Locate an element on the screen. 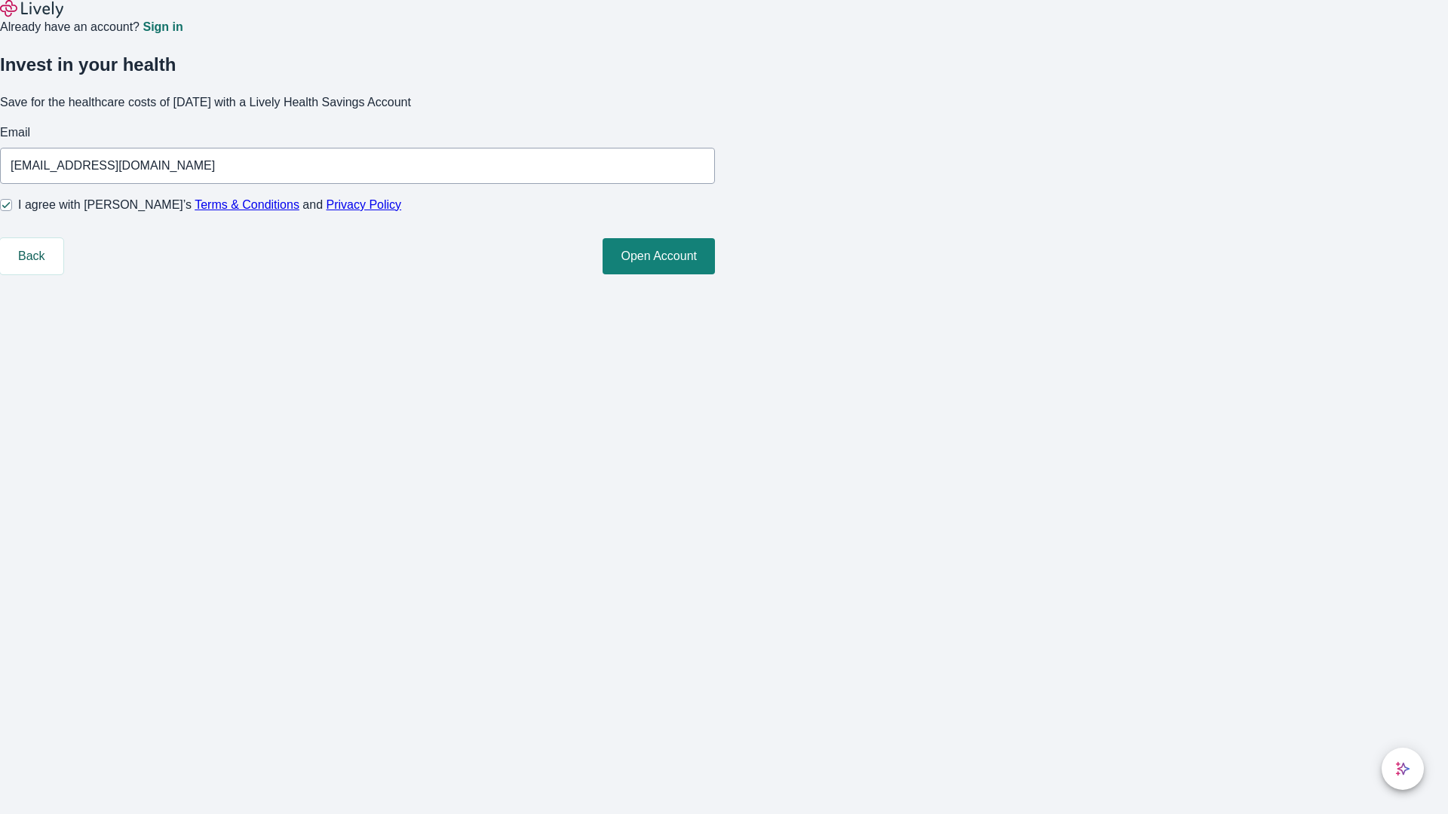 The height and width of the screenshot is (814, 1448). a: Privacy Policy is located at coordinates (364, 204).